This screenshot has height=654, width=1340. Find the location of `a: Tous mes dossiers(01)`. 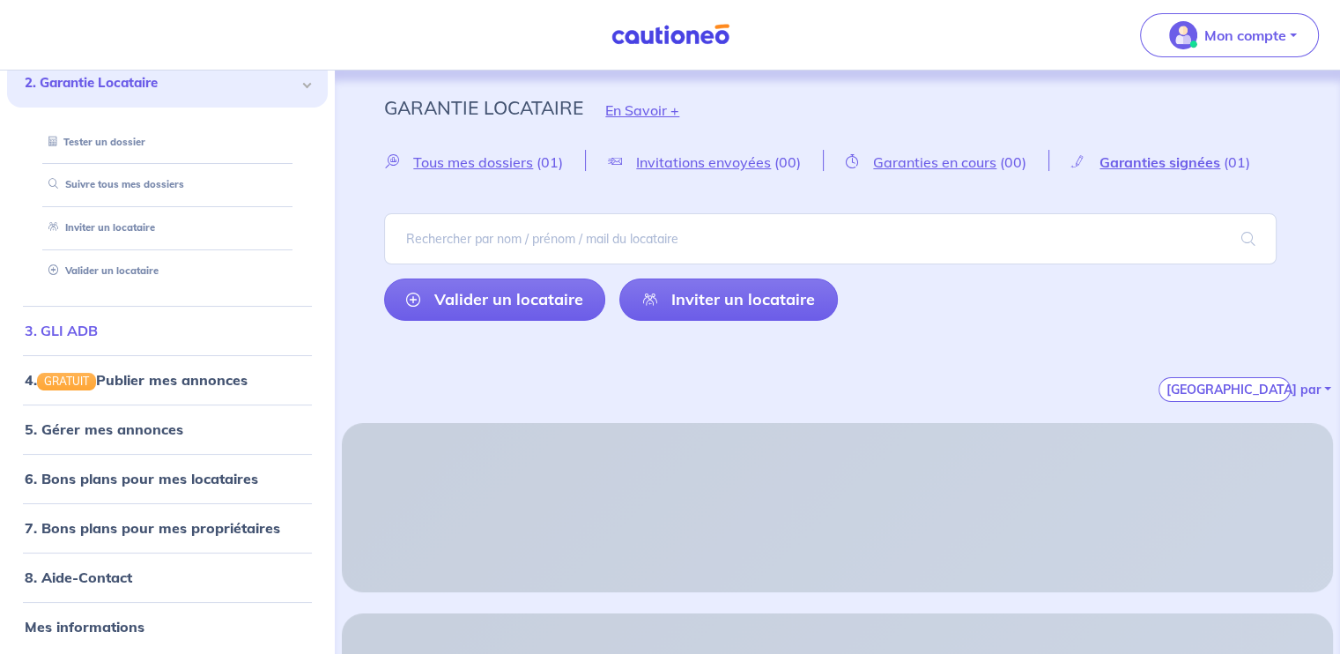

a: Tous mes dossiers(01) is located at coordinates (485, 161).